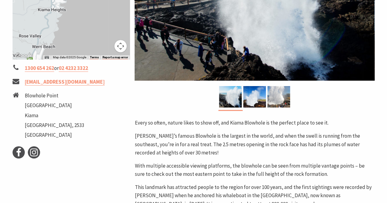 This screenshot has width=387, height=203. I want to click on a: Report a map error, so click(115, 57).